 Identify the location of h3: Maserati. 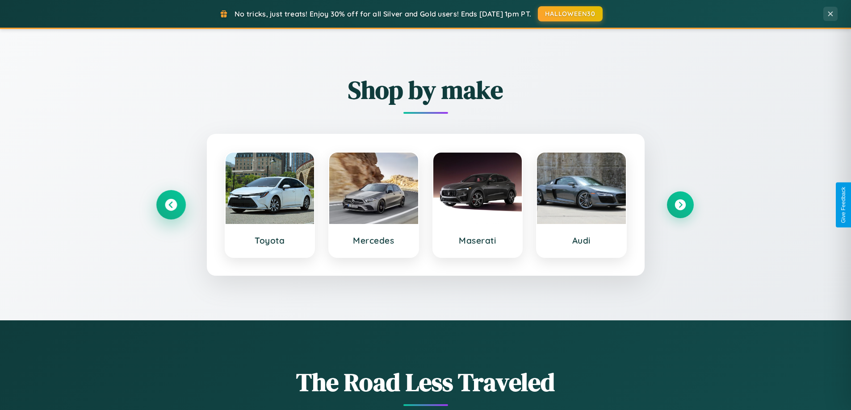
(477, 241).